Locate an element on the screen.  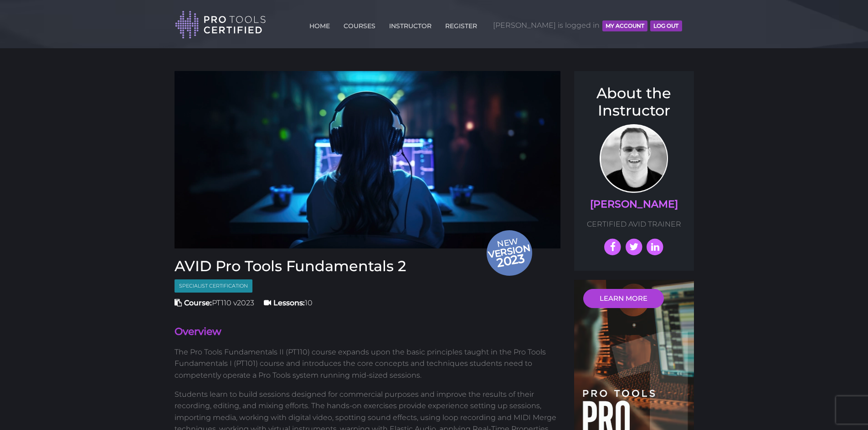
h3: About the Instructor is located at coordinates (633, 102).